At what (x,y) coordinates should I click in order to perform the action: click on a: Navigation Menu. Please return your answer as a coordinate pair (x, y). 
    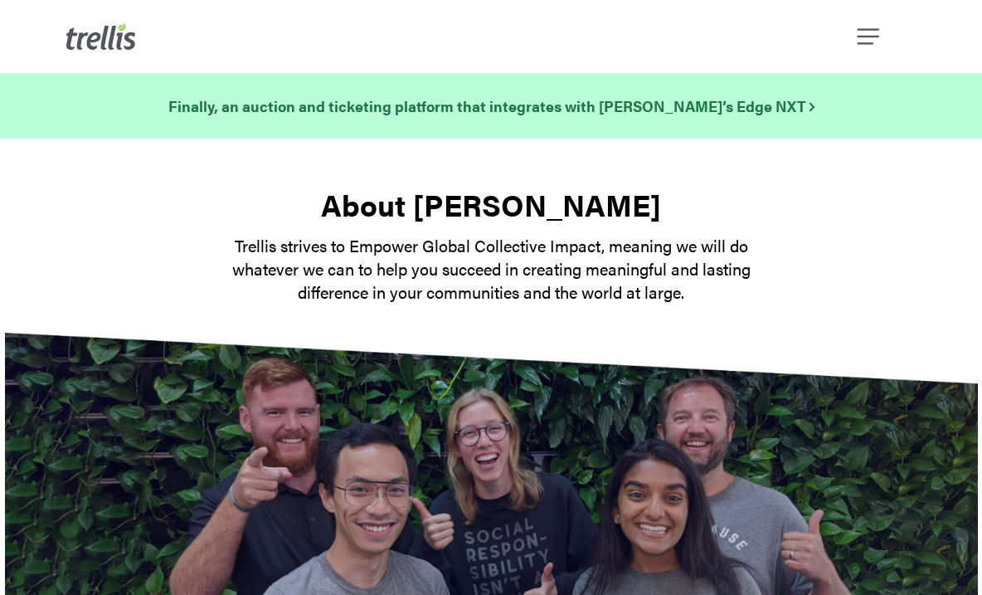
    Looking at the image, I should click on (870, 36).